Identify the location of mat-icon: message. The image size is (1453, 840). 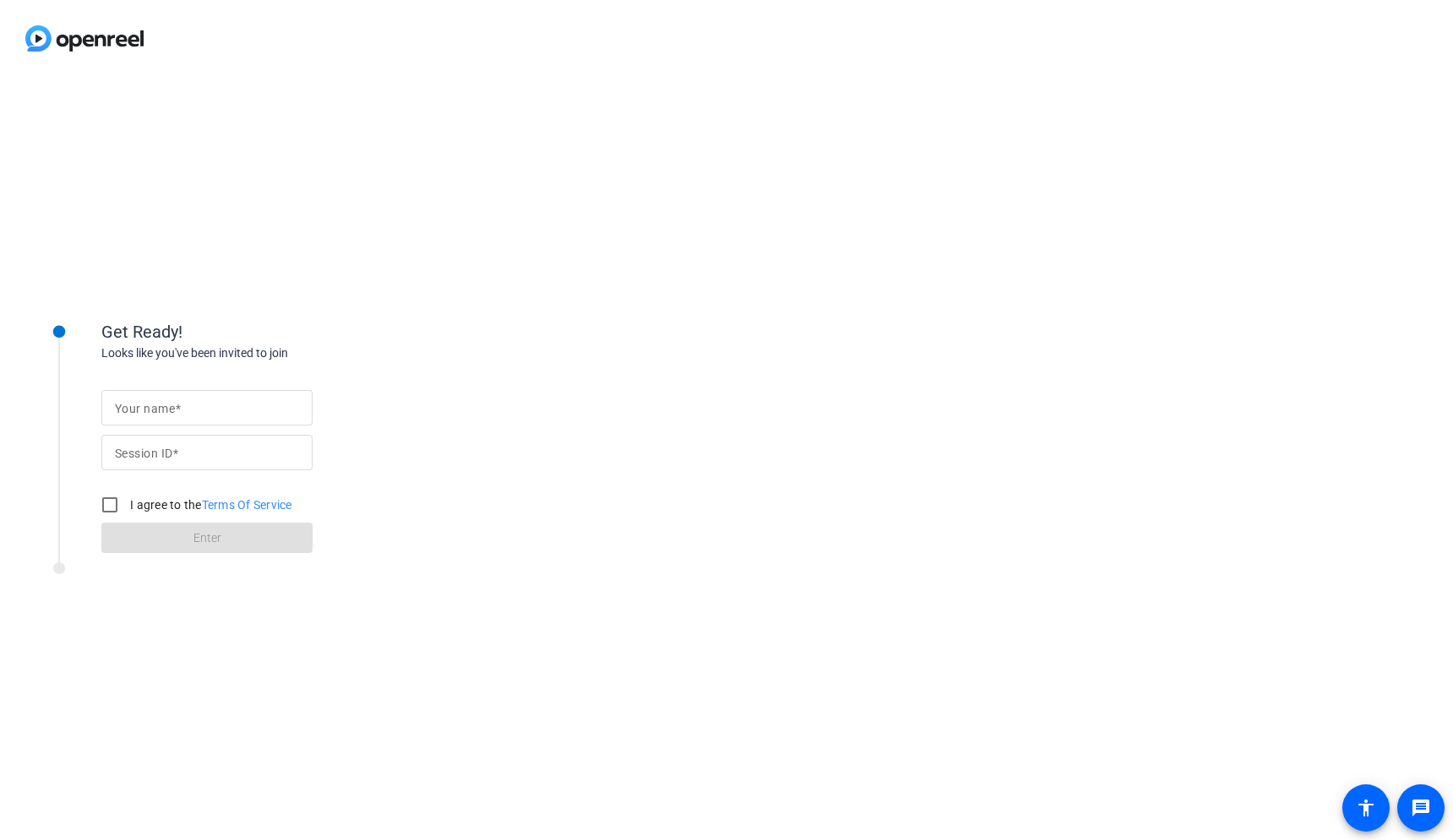
(1420, 808).